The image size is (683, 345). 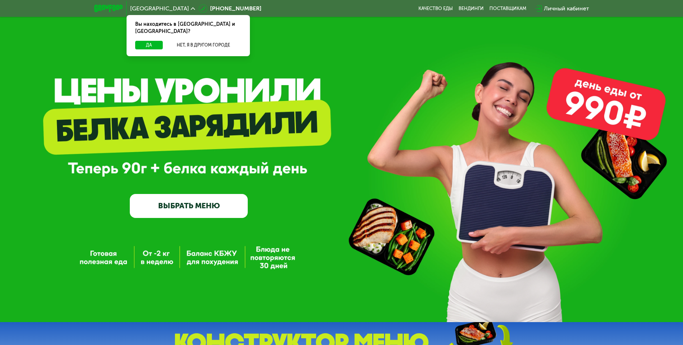 What do you see at coordinates (188, 206) in the screenshot?
I see `a: ВЫБРАТЬ МЕНЮ` at bounding box center [188, 206].